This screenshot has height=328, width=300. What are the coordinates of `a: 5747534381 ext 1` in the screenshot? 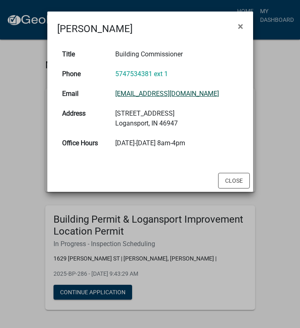 It's located at (142, 74).